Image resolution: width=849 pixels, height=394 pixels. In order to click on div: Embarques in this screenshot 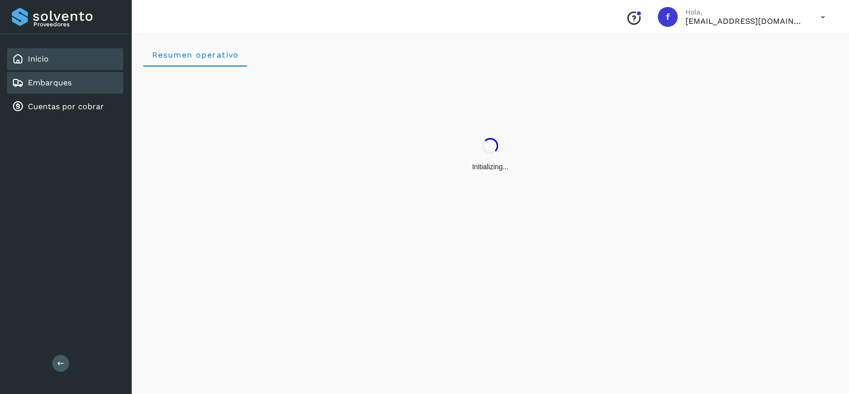, I will do `click(65, 83)`.